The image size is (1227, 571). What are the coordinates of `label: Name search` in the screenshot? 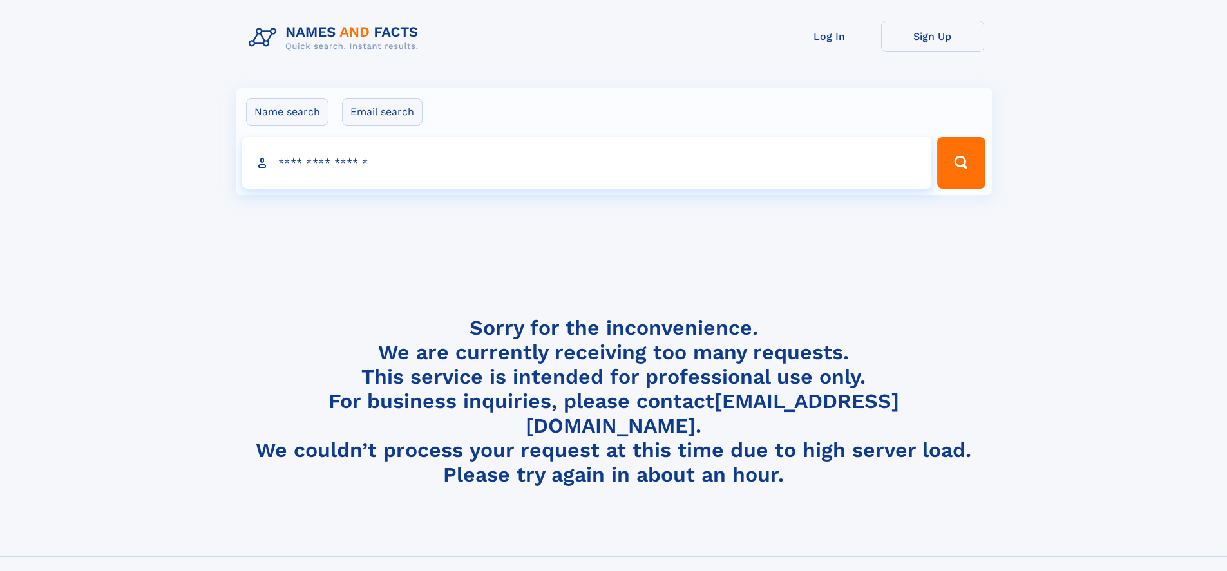 It's located at (287, 112).